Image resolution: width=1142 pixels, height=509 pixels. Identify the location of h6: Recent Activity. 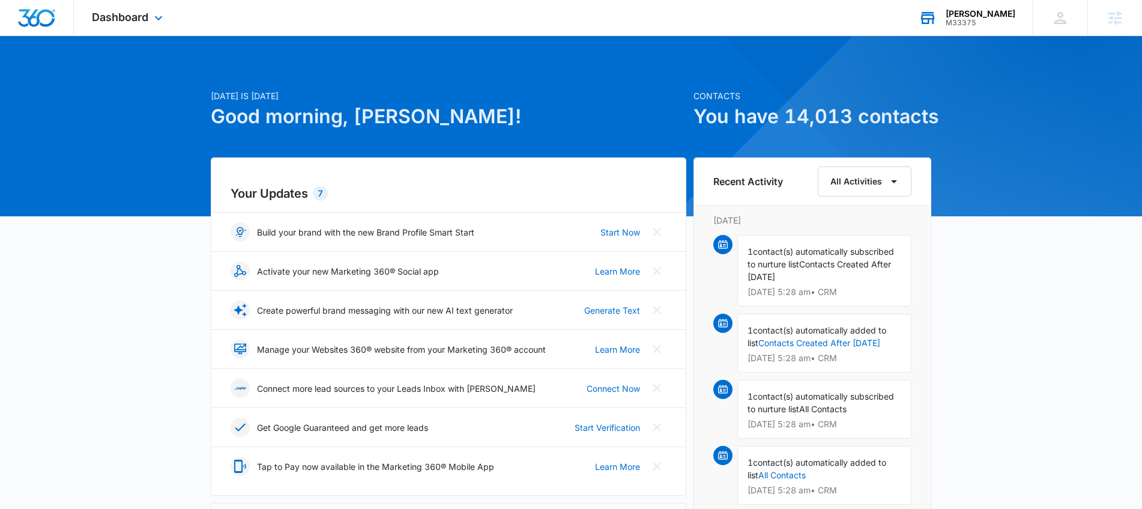
(748, 181).